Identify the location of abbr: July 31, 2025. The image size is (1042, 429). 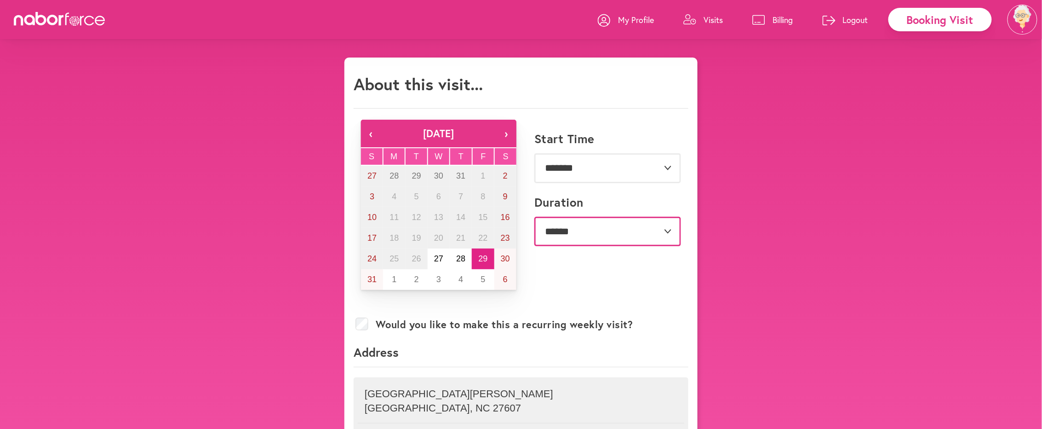
(461, 176).